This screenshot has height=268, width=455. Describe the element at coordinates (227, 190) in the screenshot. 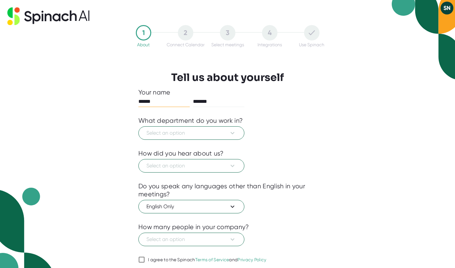

I see `div: Do you speak any languages other than English in your meetings?` at that location.